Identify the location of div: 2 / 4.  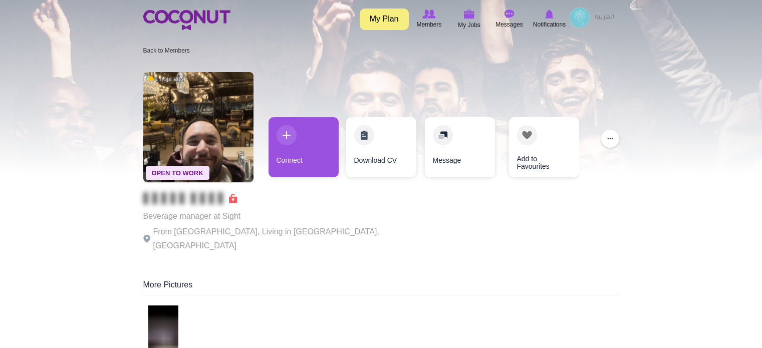
(381, 150).